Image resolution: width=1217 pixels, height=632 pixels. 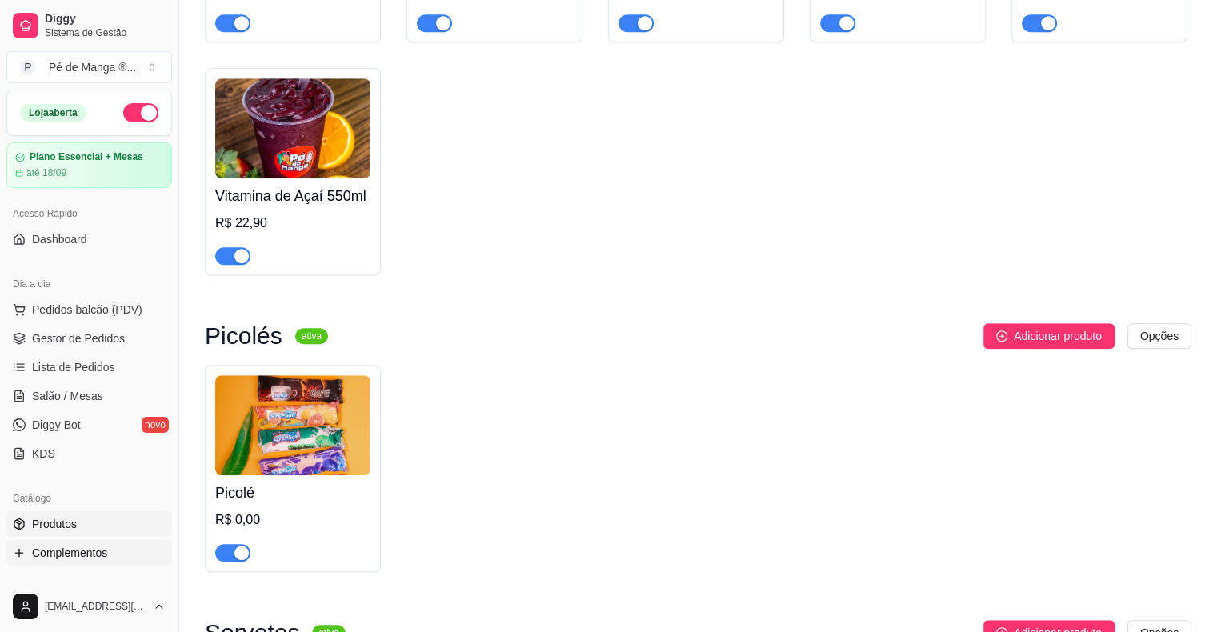 What do you see at coordinates (87, 310) in the screenshot?
I see `span: Pedidos balcão (PDV)` at bounding box center [87, 310].